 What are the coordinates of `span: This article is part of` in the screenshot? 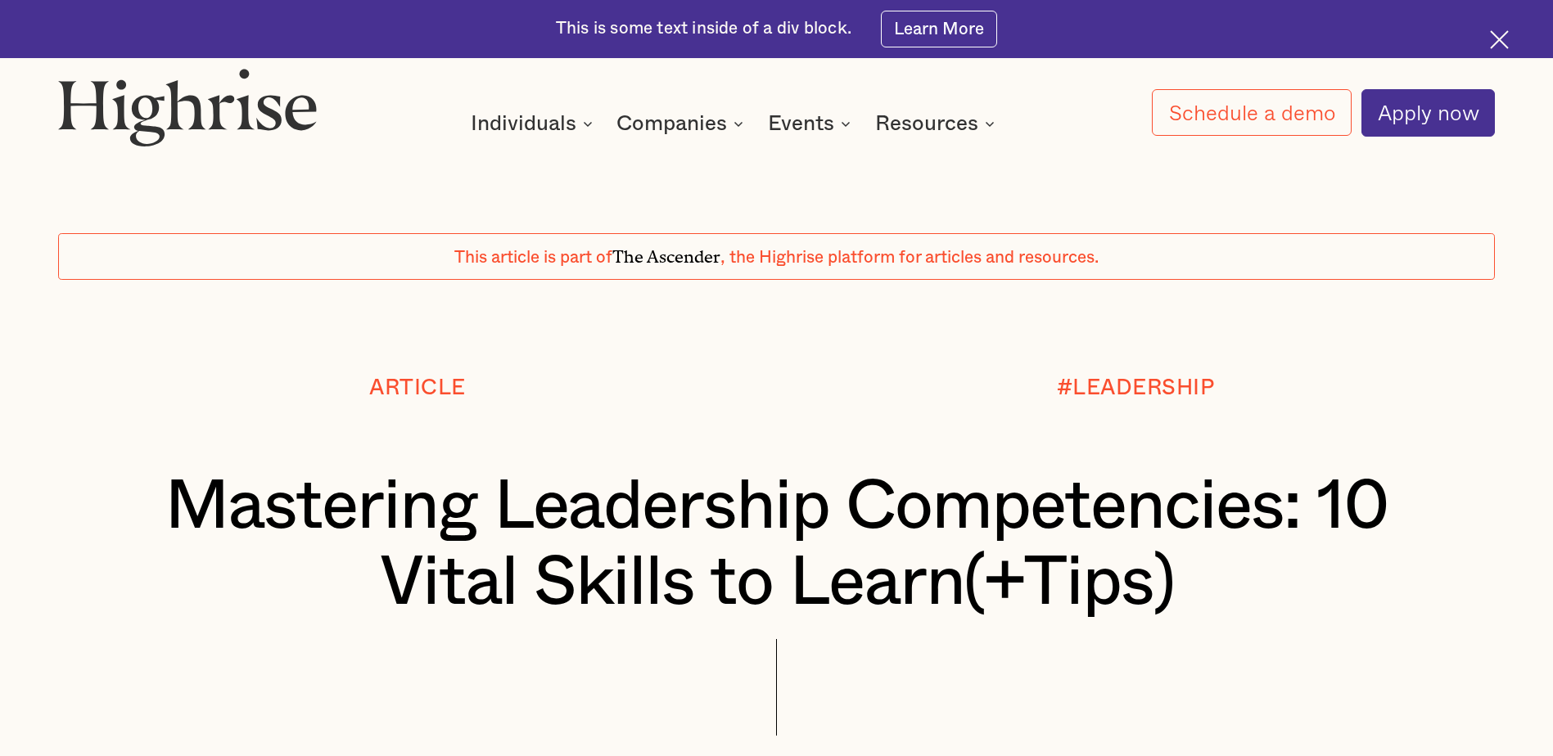 It's located at (533, 257).